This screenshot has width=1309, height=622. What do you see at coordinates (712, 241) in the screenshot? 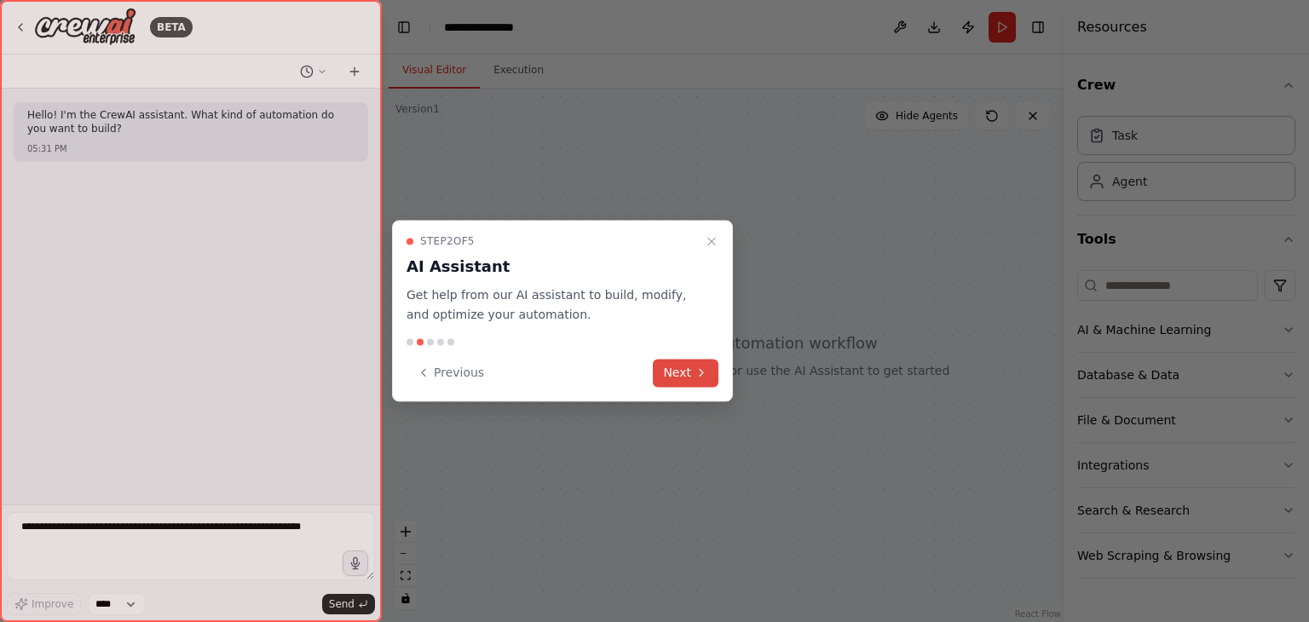
I see `button: Close walkthrough` at bounding box center [712, 241].